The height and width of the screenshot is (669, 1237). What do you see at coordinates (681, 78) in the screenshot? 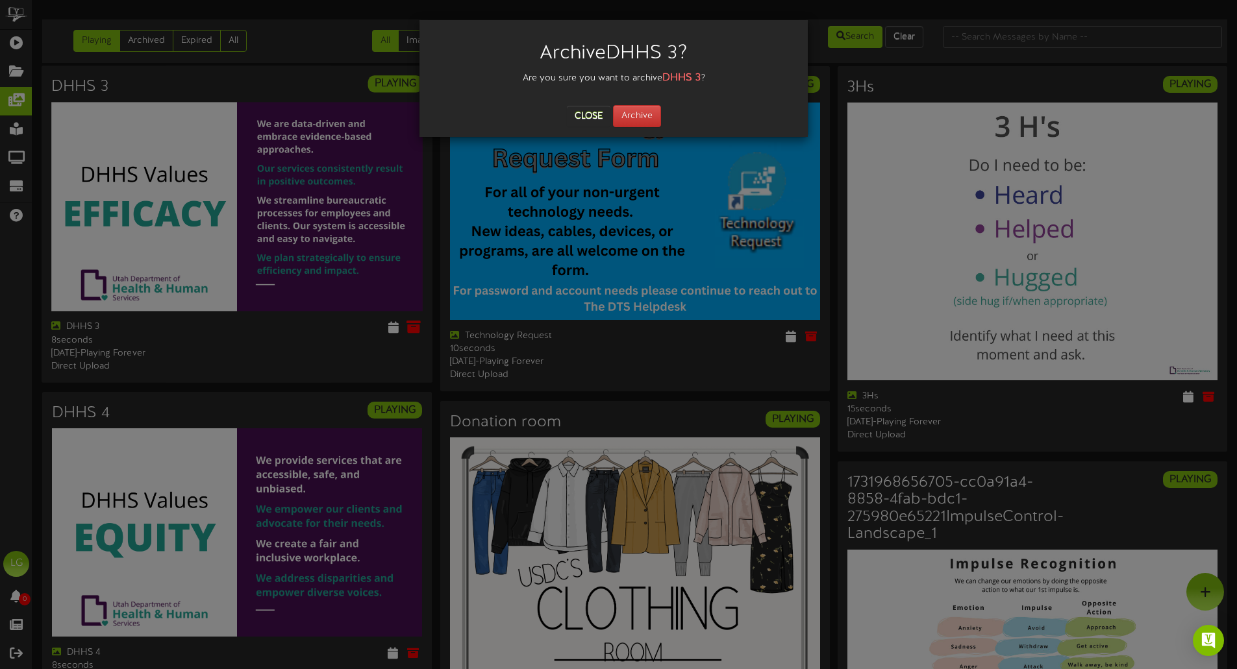
I see `strong: DHHS 3` at bounding box center [681, 78].